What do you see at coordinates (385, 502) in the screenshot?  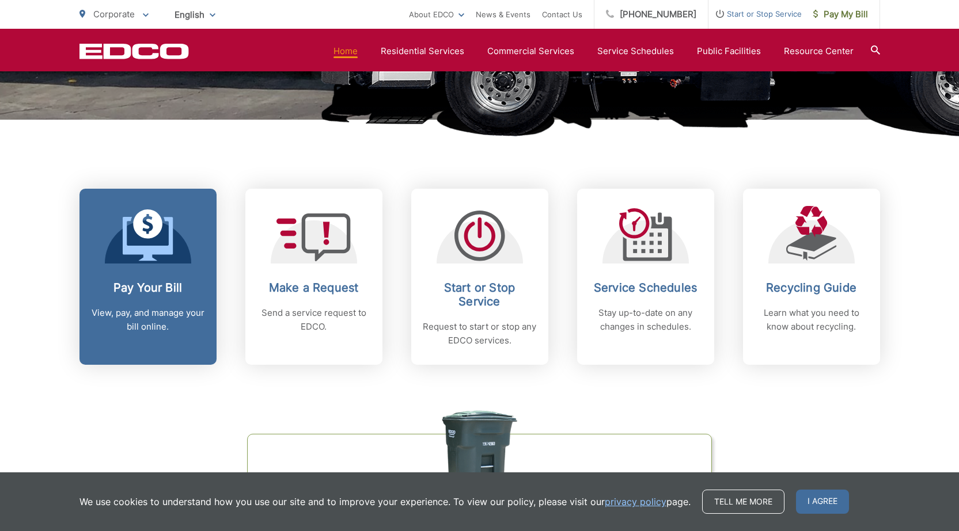 I see `p: We use cookies to understand how you use our site and to improve your experience. To view our pol...` at bounding box center [385, 502].